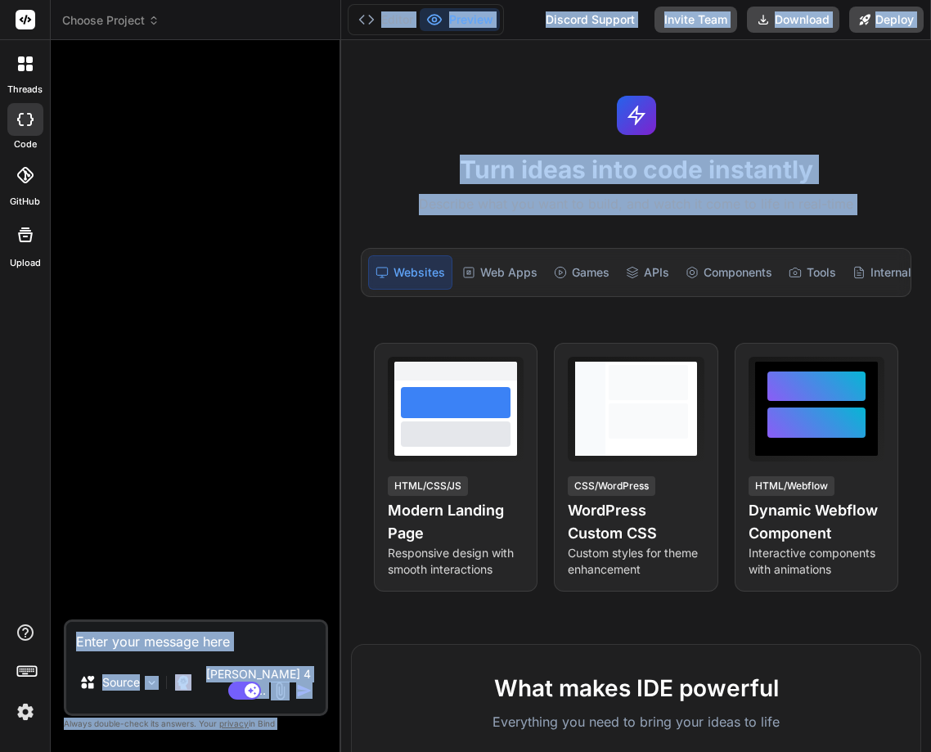  What do you see at coordinates (195, 723) in the screenshot?
I see `p: Always double-check its answers. Your in Bind` at bounding box center [195, 723].